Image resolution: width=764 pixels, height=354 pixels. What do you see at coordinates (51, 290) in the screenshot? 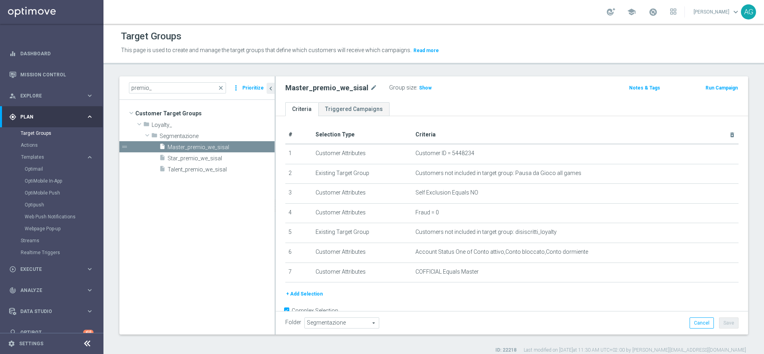
I see `button: track_changes Analyze keyboard_arrow_right` at bounding box center [51, 290].